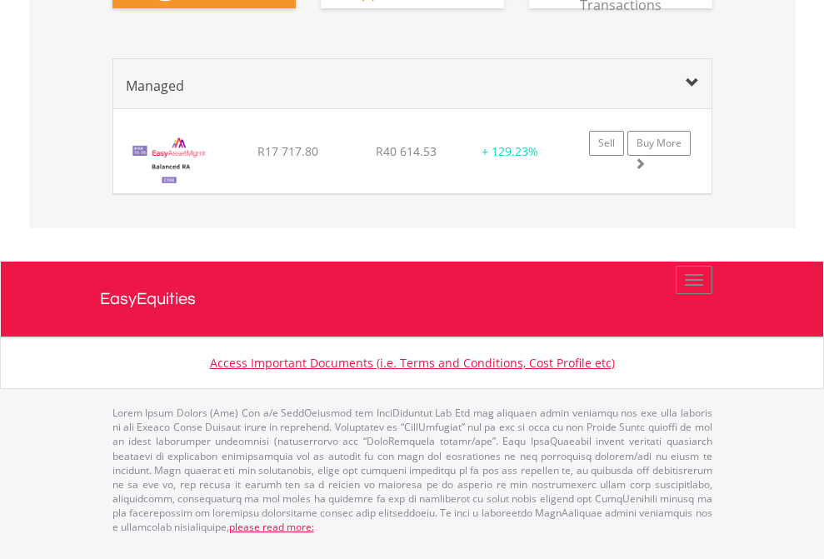  What do you see at coordinates (413, 363) in the screenshot?
I see `a: Access Important Documents (i.e. Terms and Conditions, Cost Profile etc)` at bounding box center [413, 363].